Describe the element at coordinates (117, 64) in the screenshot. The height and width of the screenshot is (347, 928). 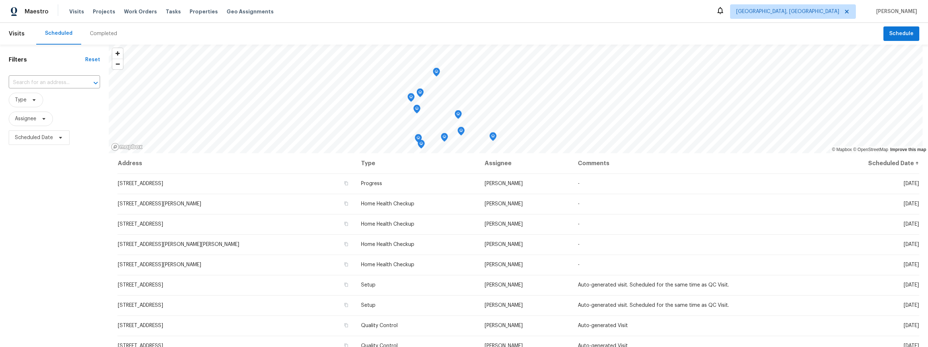
I see `span: Zoom out` at that location.